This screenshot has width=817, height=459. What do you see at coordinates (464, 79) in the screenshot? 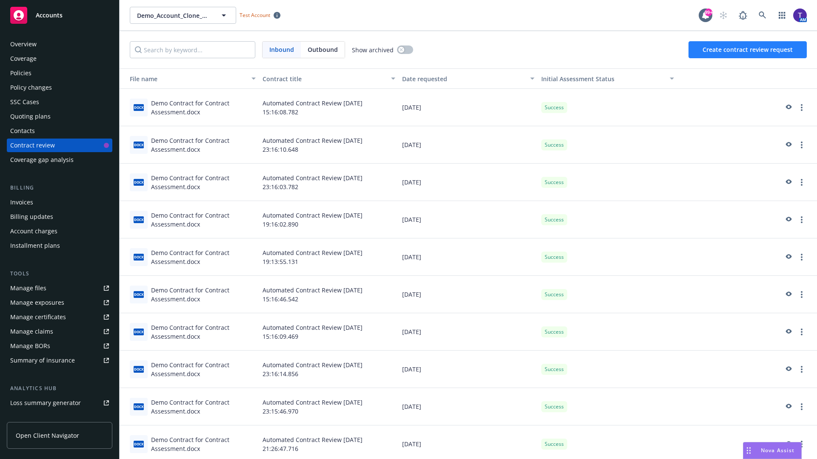
I see `div: Date requested` at bounding box center [464, 79].